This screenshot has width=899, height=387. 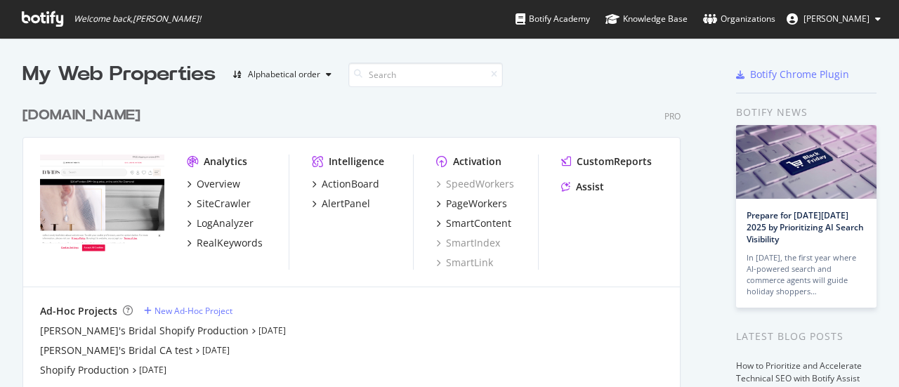 I want to click on button: Alphabetical order, so click(x=282, y=74).